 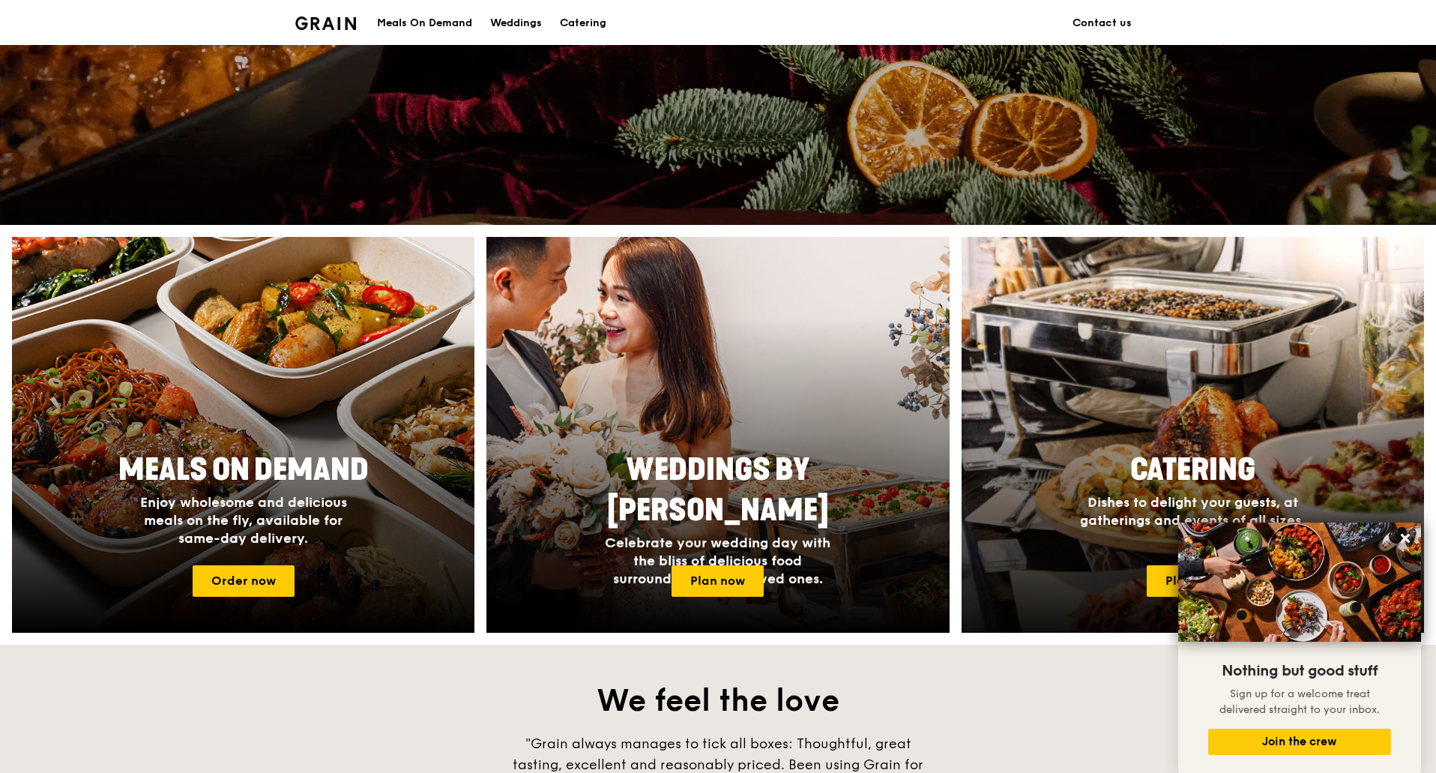 What do you see at coordinates (325, 23) in the screenshot?
I see `img: Grain` at bounding box center [325, 23].